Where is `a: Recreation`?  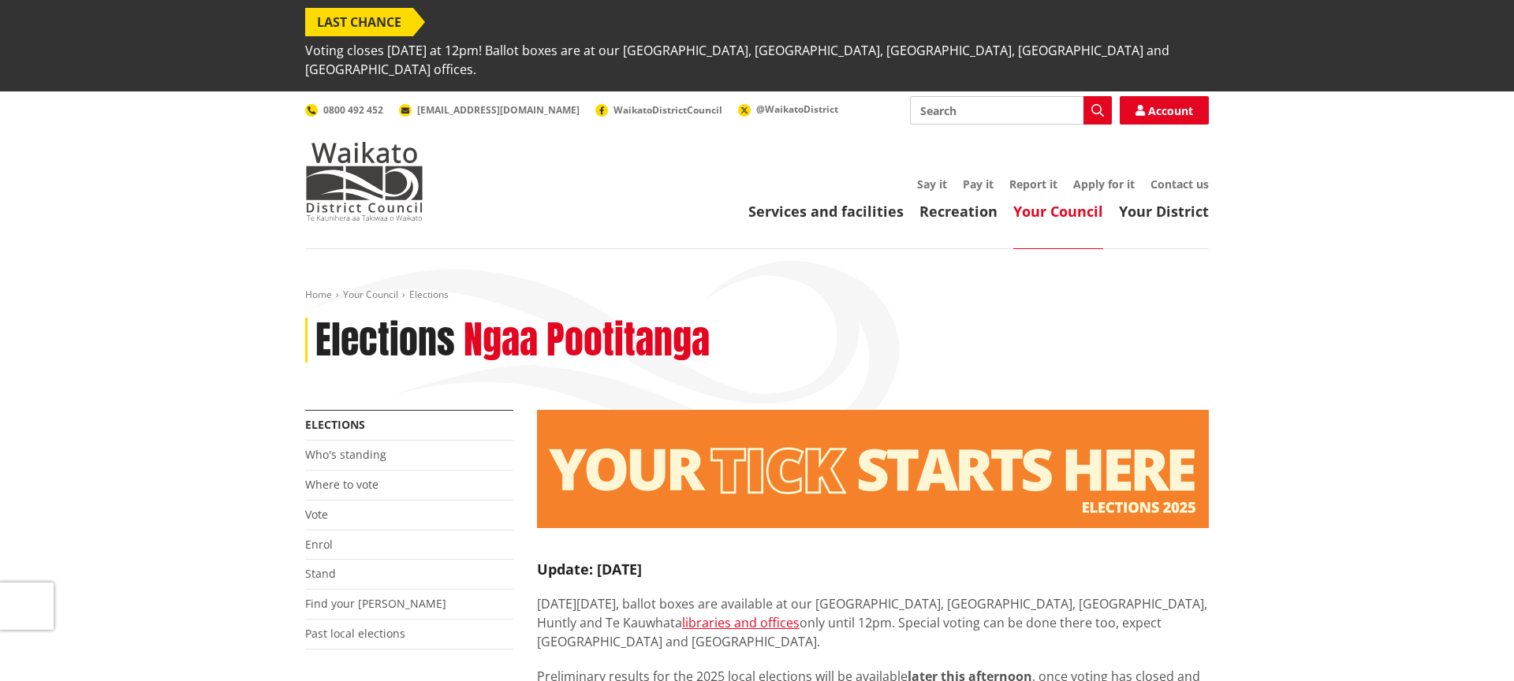
a: Recreation is located at coordinates (958, 211).